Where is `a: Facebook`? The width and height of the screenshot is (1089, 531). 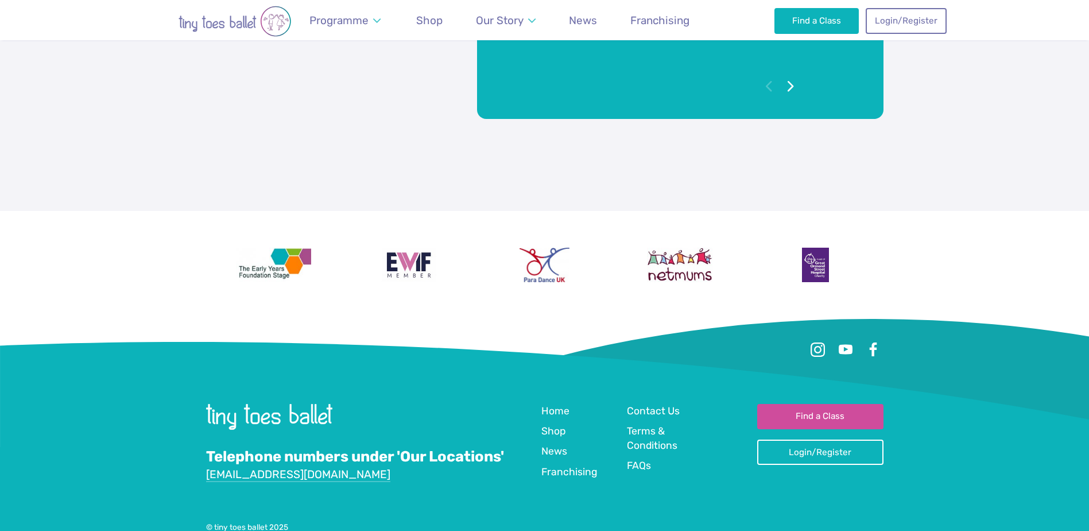 a: Facebook is located at coordinates (874, 350).